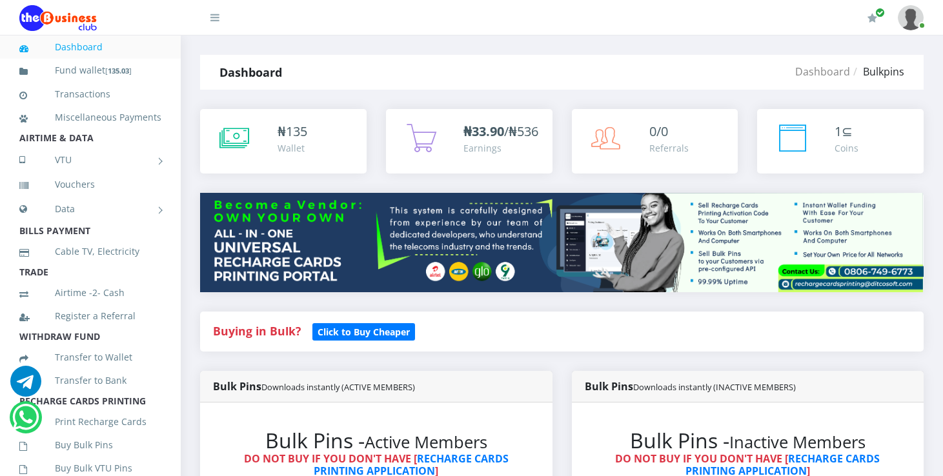  What do you see at coordinates (58, 18) in the screenshot?
I see `img: Logo` at bounding box center [58, 18].